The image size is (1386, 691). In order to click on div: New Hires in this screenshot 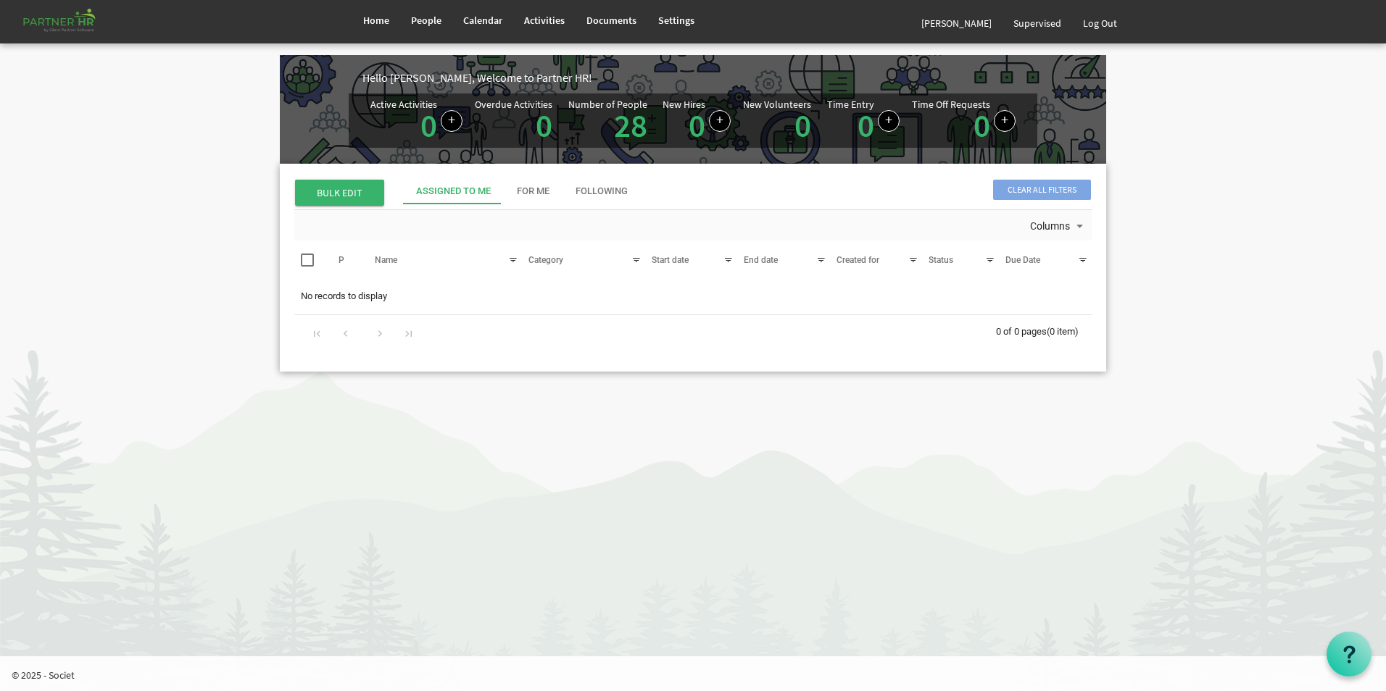, I will do `click(683, 104)`.